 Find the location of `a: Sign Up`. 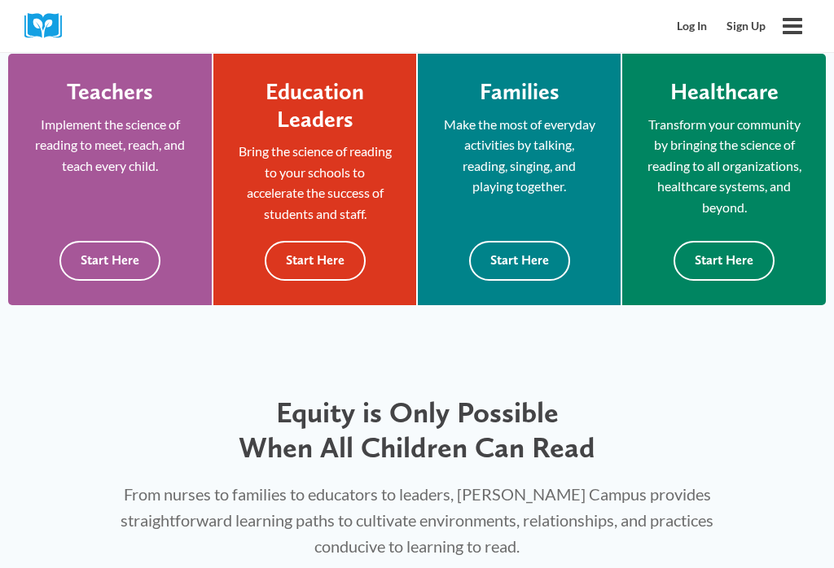

a: Sign Up is located at coordinates (746, 26).